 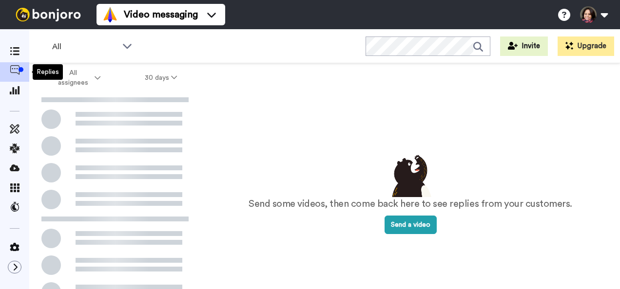 What do you see at coordinates (410, 204) in the screenshot?
I see `p: Send some videos, then come back here to see replies from your customers.` at bounding box center [410, 204].